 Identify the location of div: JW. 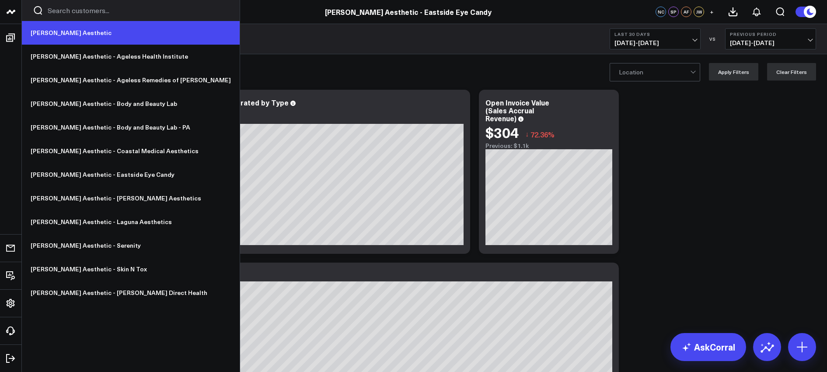
(699, 12).